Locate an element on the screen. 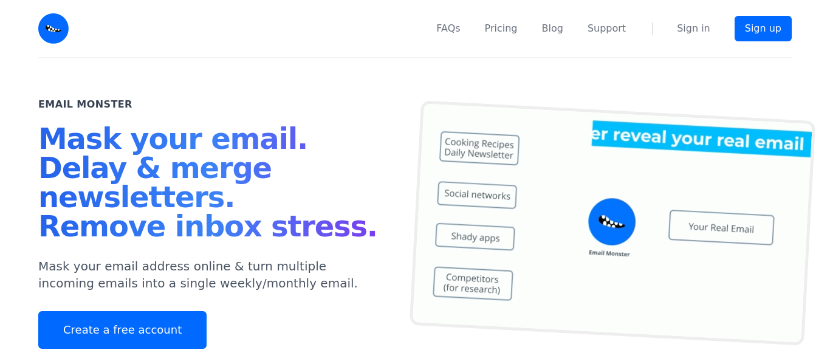 The height and width of the screenshot is (364, 830). img: Email Monster is located at coordinates (53, 29).